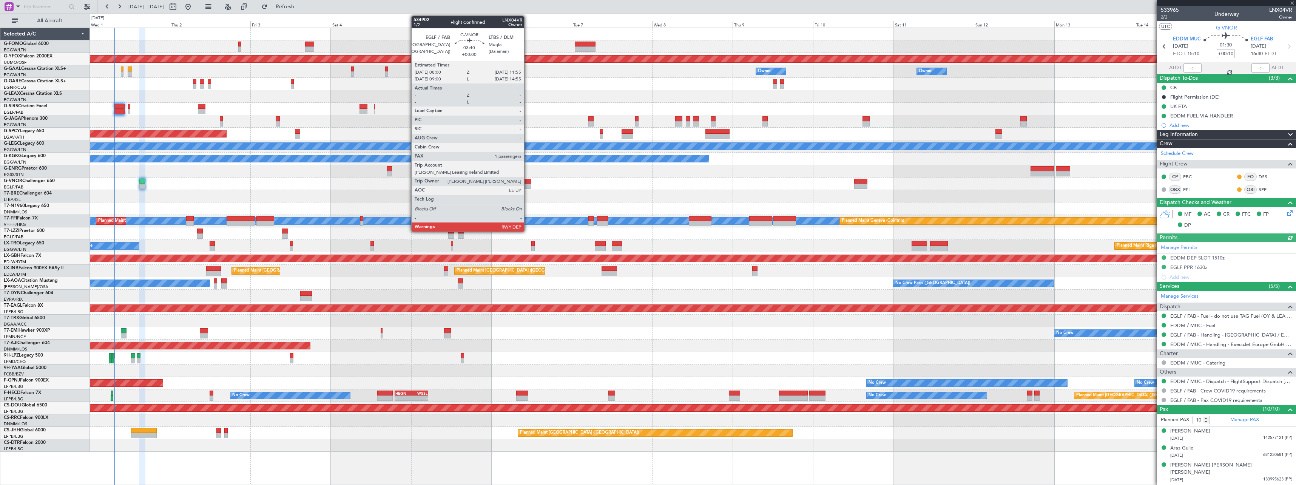 This screenshot has height=485, width=1296. I want to click on a: 9H-LPZLegacy 500, so click(23, 355).